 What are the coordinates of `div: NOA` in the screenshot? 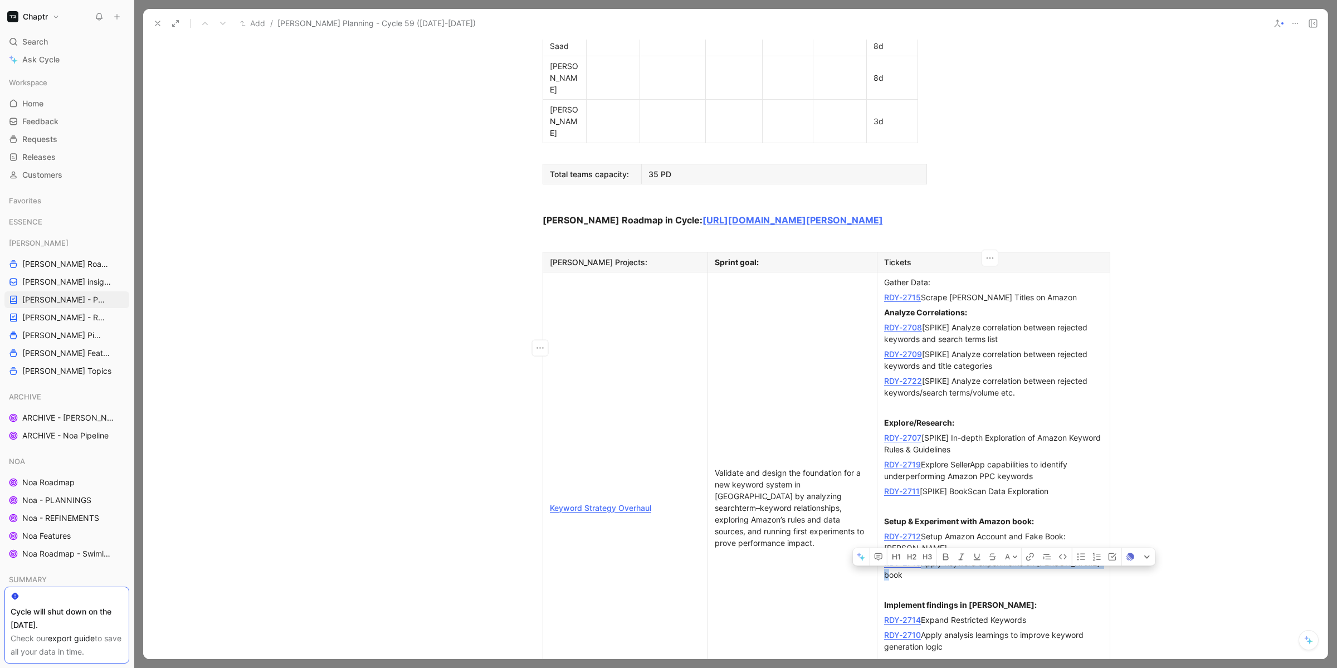 It's located at (67, 461).